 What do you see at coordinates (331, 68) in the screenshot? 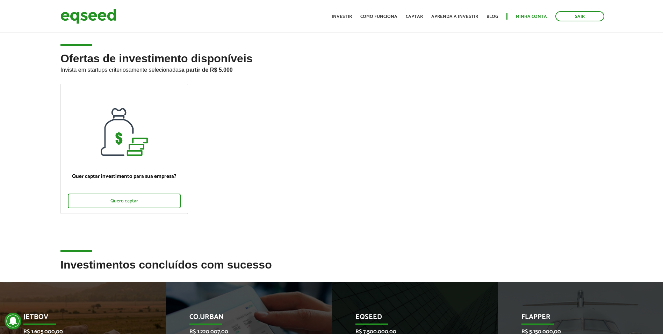
I see `h2: Ofertas de investimento disponíveis` at bounding box center [331, 68].